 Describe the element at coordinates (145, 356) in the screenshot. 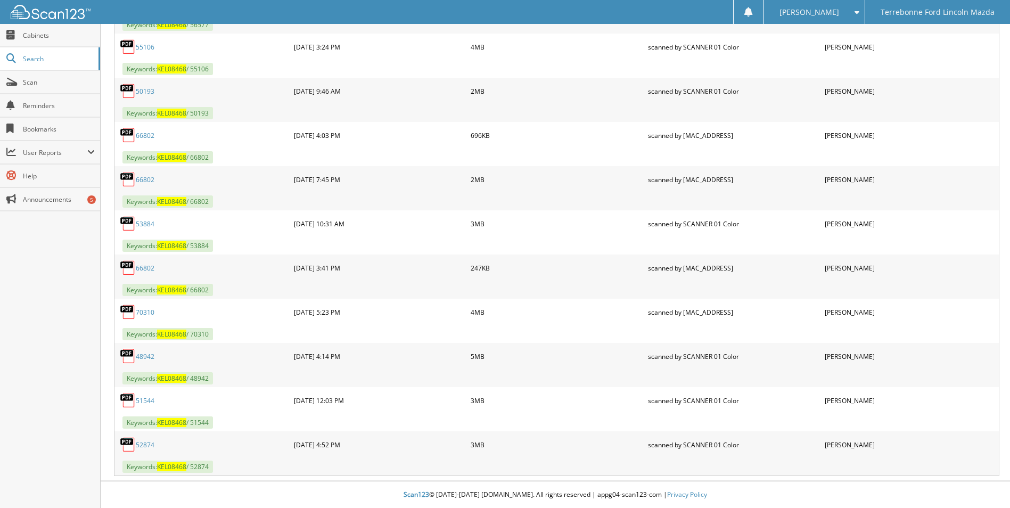

I see `a: 48942` at that location.